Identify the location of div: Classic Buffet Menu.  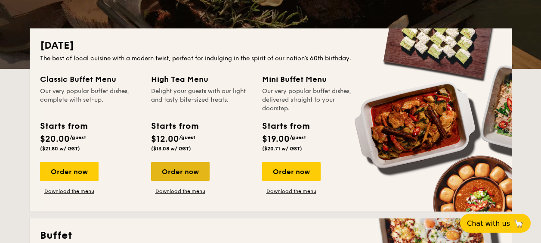
(90, 79).